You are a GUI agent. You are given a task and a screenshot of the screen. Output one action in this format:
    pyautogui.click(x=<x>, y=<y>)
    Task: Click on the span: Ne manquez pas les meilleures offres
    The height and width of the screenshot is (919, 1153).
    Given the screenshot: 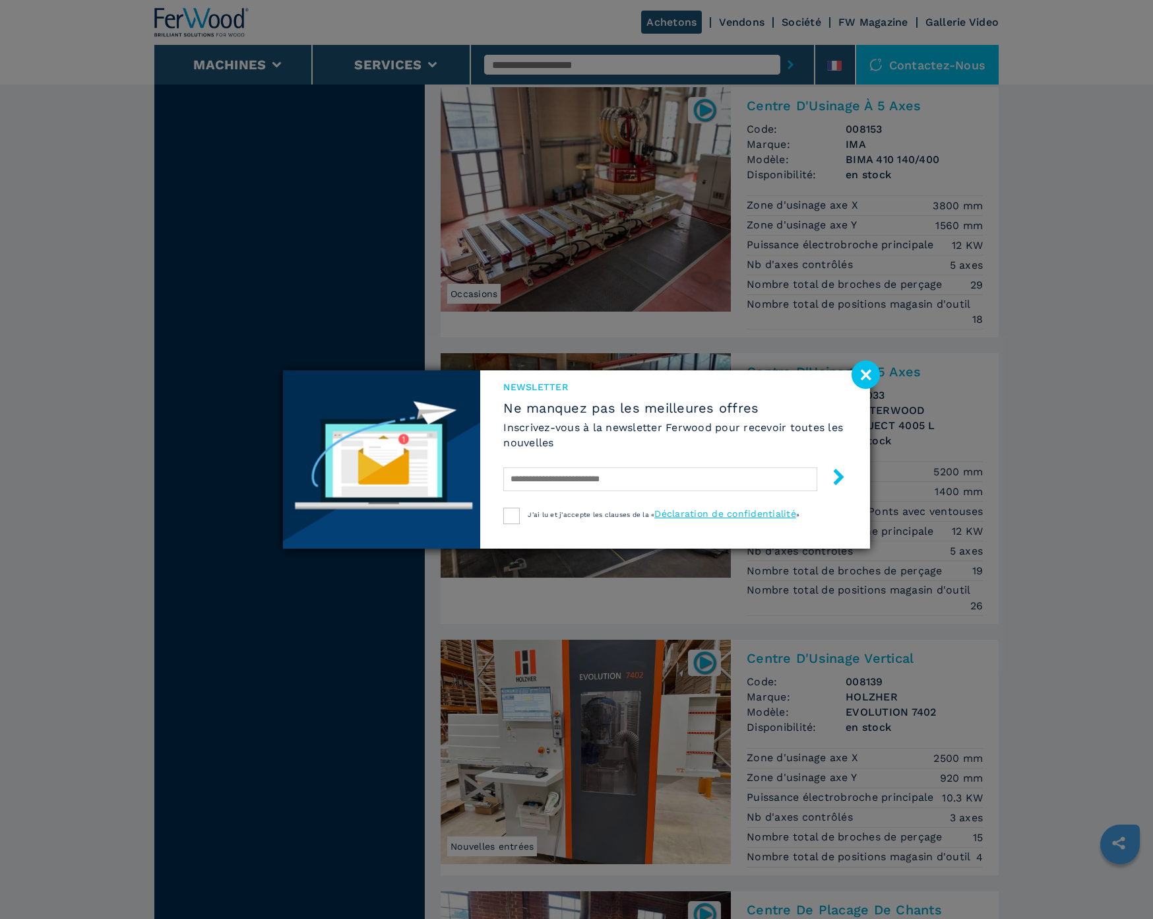 What is the action you would take?
    pyautogui.click(x=675, y=408)
    